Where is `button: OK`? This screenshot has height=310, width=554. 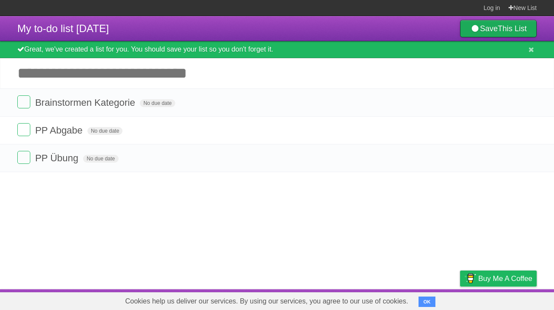
button: OK is located at coordinates (427, 301).